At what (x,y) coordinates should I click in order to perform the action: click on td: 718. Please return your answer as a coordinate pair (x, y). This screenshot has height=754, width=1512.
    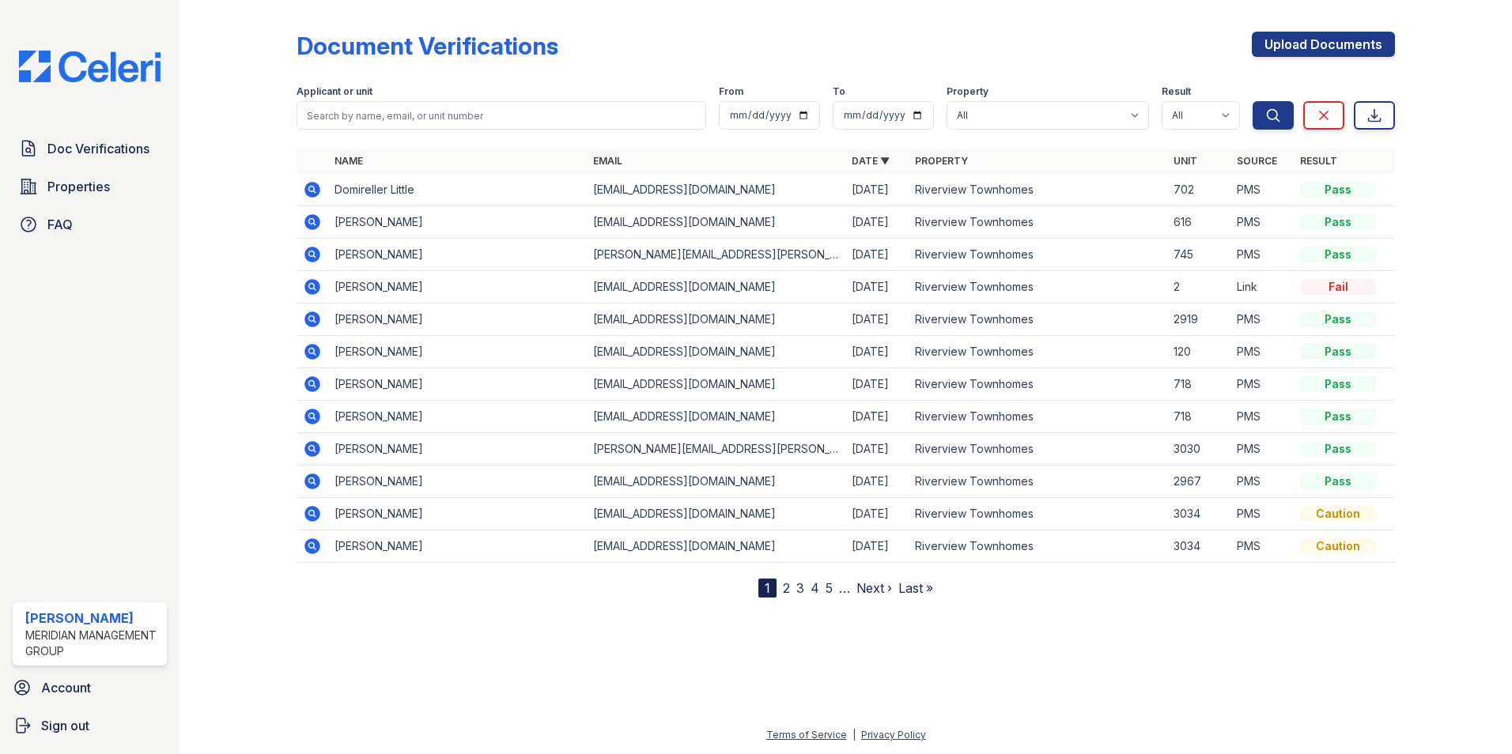
    Looking at the image, I should click on (1199, 384).